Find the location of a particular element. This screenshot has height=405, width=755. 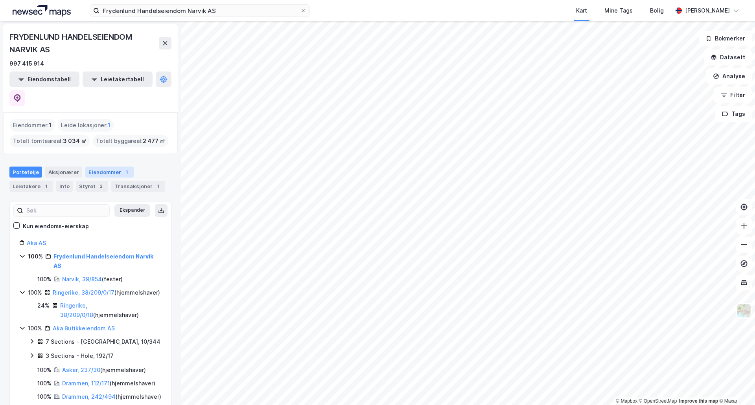

div: Transaksjoner is located at coordinates (138, 186).